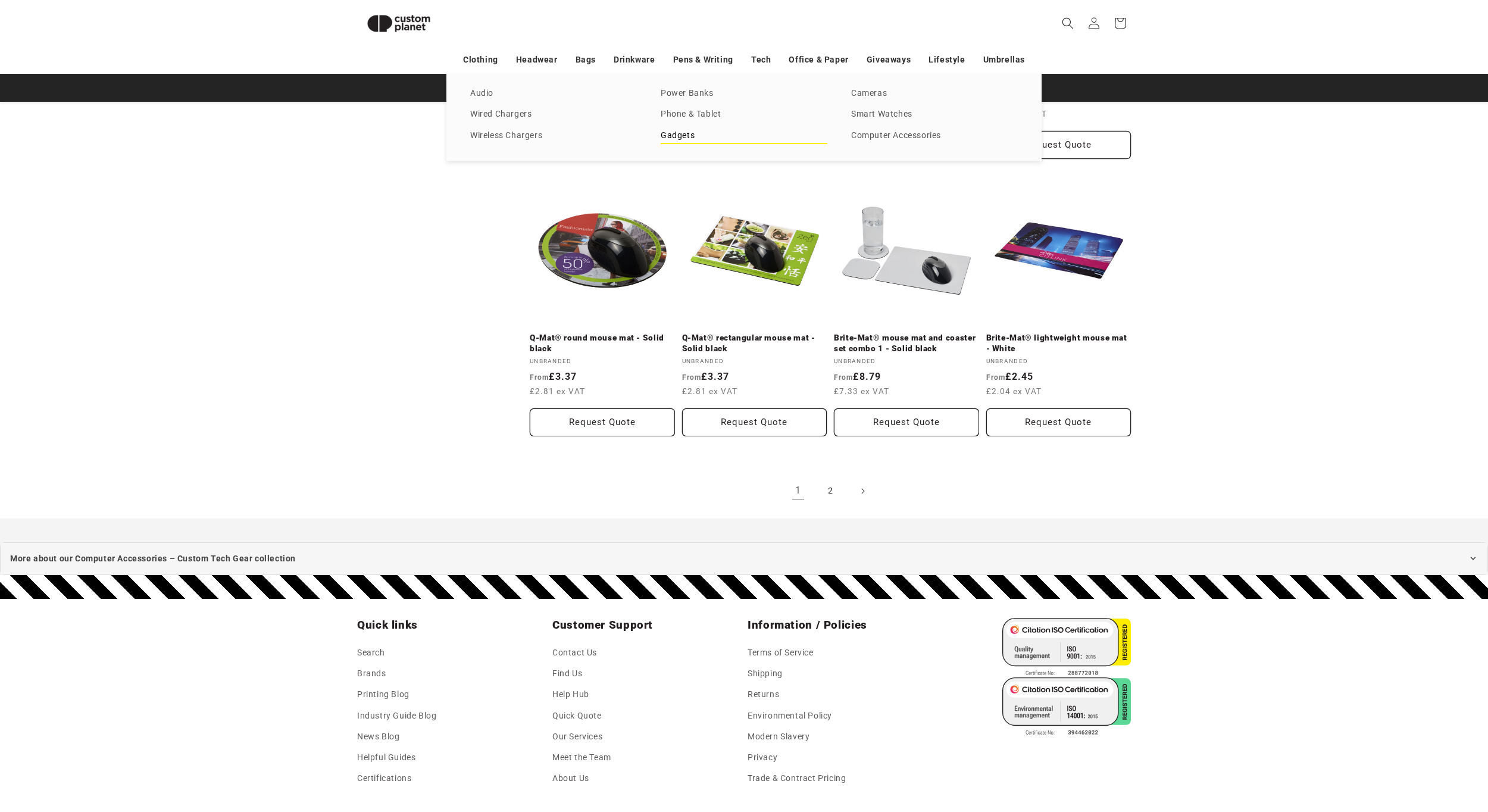  What do you see at coordinates (1058, 343) in the screenshot?
I see `a: Brite-Mat® lightweight mouse mat - White` at bounding box center [1058, 343].